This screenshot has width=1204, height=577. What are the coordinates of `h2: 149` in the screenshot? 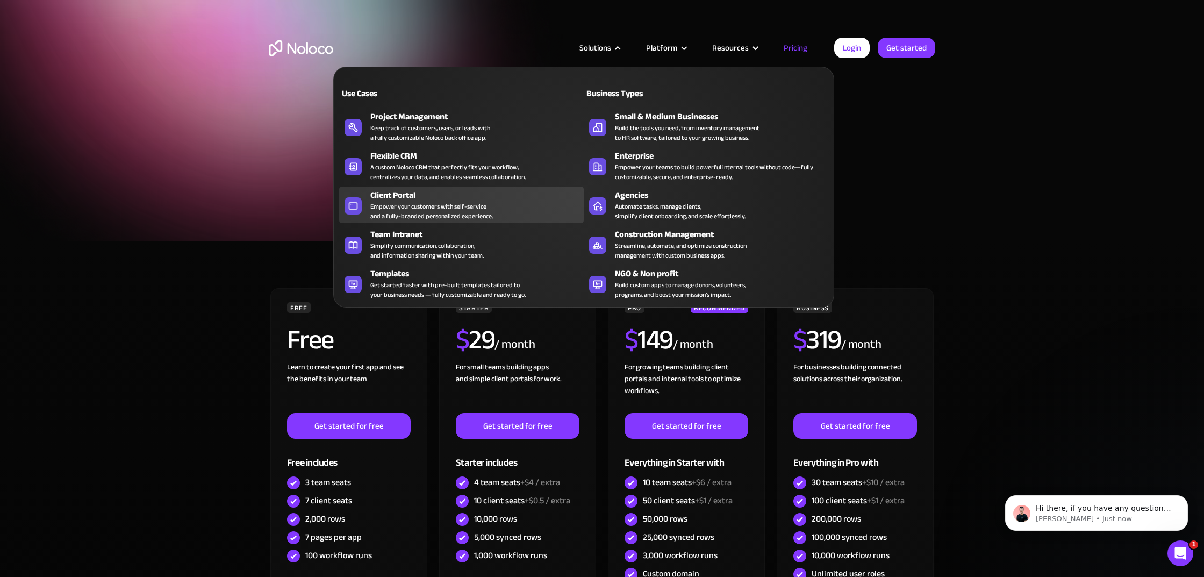 It's located at (649, 340).